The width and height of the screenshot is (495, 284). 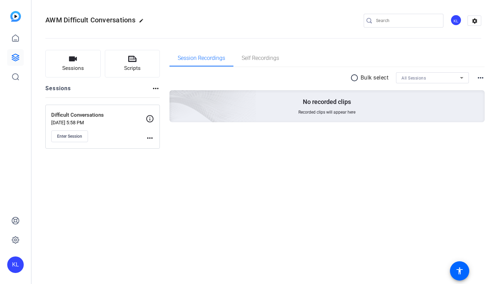 I want to click on p: No recorded clips, so click(x=327, y=102).